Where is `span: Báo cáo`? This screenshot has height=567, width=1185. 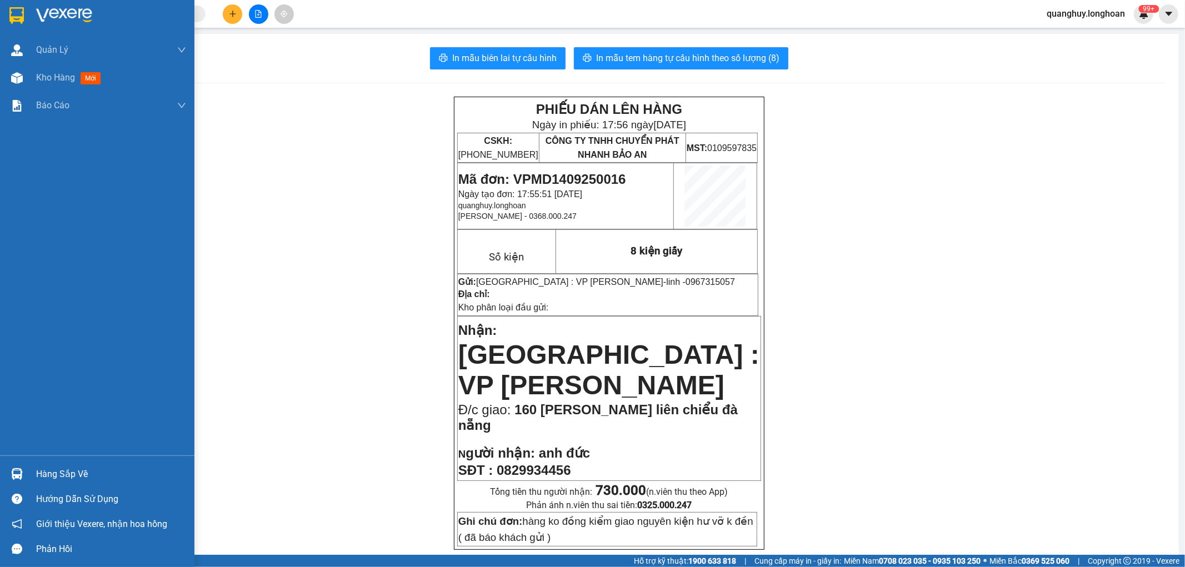 span: Báo cáo is located at coordinates (53, 105).